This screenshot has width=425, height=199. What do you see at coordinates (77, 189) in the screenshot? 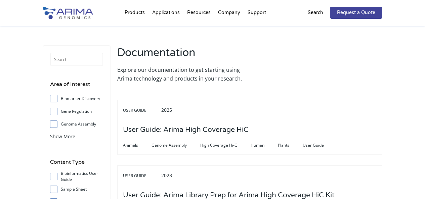
I see `label: Sample Sheet` at bounding box center [77, 189].